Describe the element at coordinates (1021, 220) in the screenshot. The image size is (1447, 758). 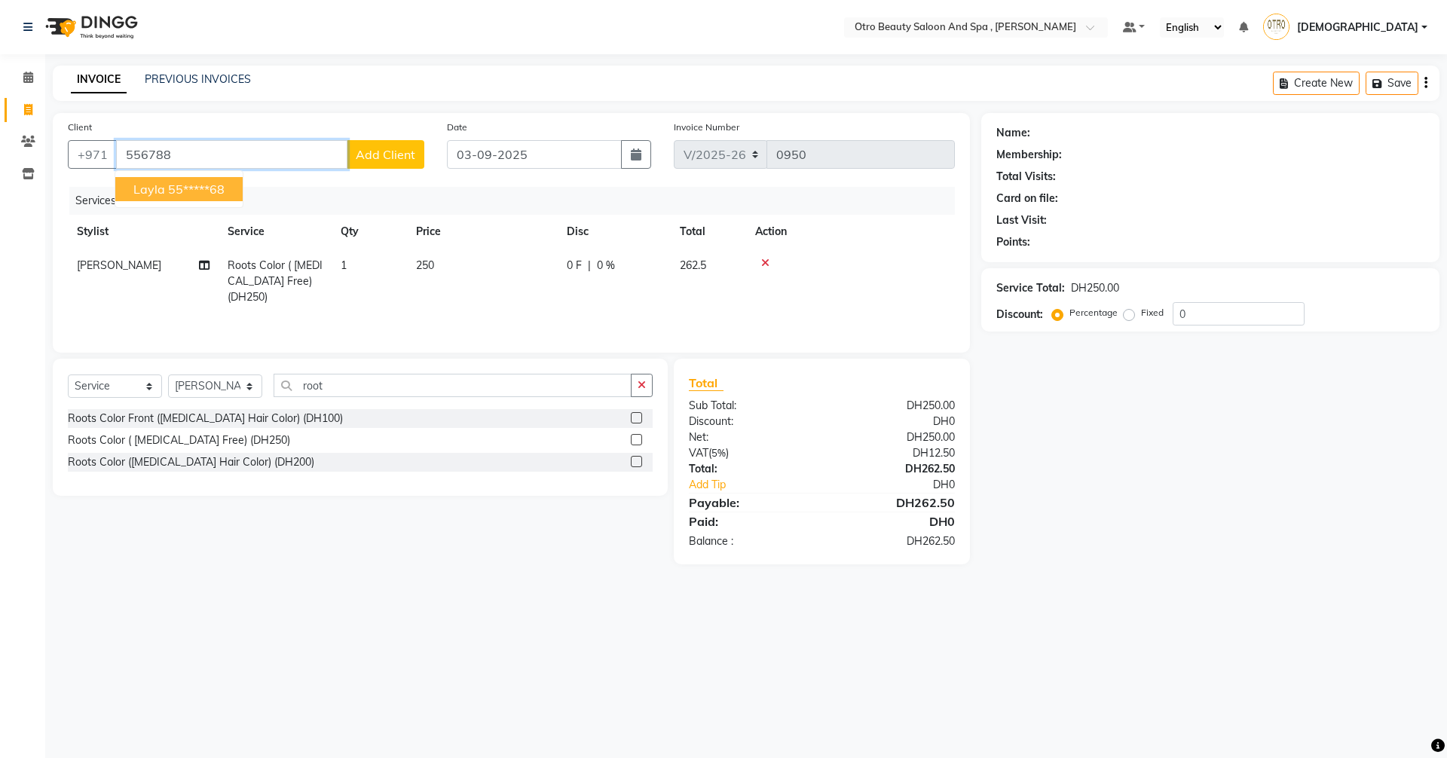
I see `div: Last Visit:` at that location.